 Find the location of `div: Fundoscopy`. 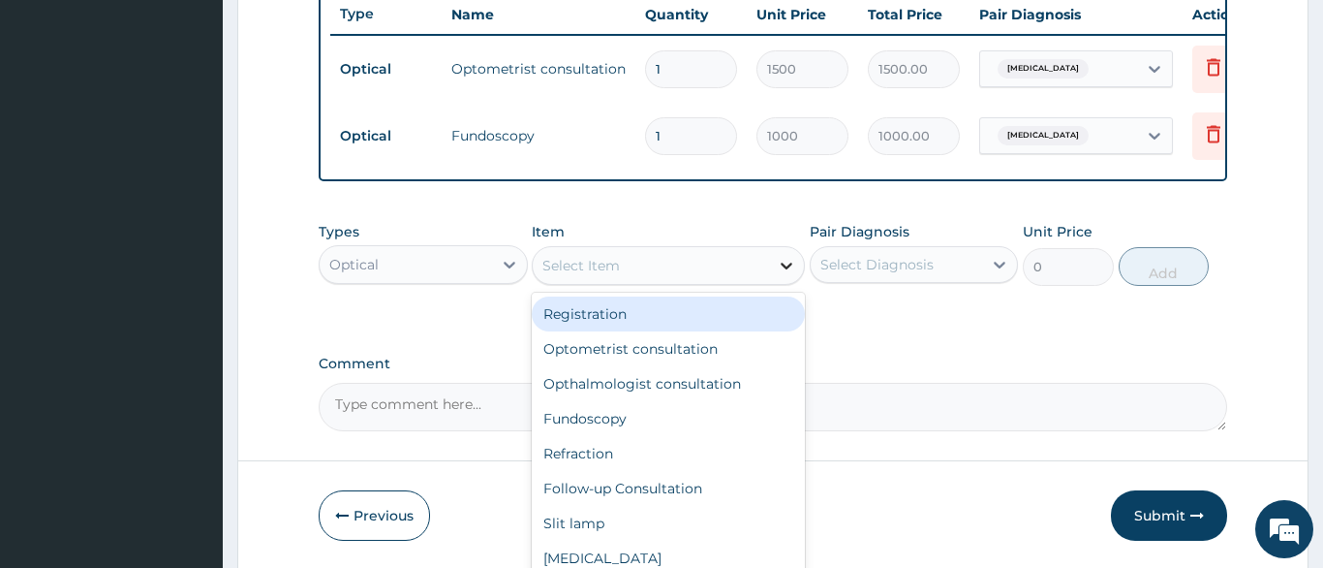

div: Fundoscopy is located at coordinates (668, 418).